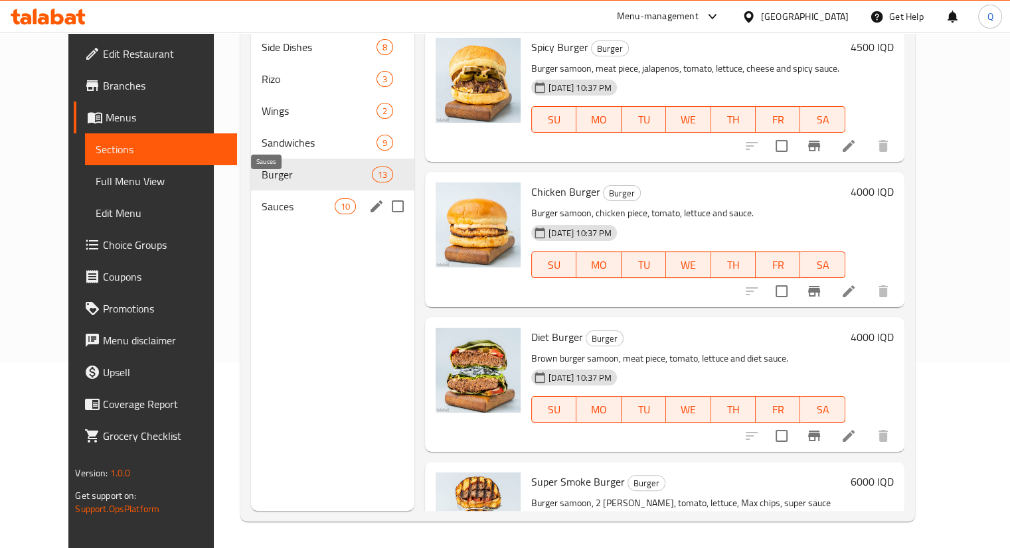 The image size is (1010, 548). What do you see at coordinates (872, 47) in the screenshot?
I see `h6: 4500 IQD` at bounding box center [872, 47].